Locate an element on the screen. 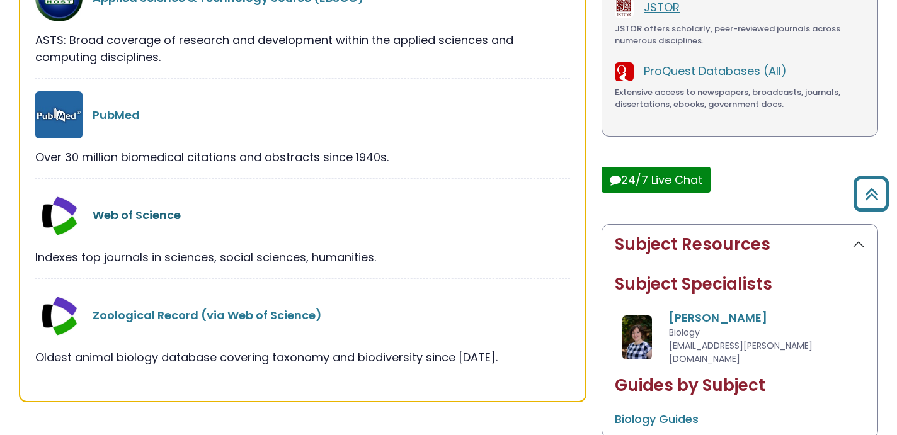  a: Back to Top is located at coordinates (871, 193).